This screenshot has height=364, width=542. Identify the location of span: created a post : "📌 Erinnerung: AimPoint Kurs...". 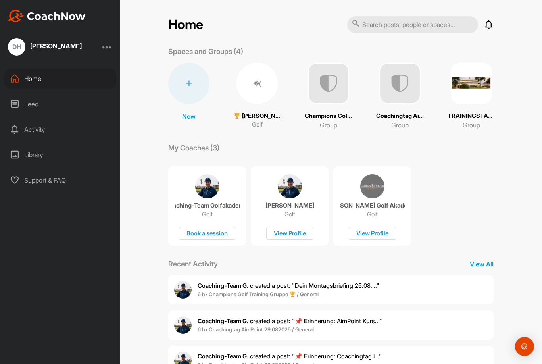
(290, 321).